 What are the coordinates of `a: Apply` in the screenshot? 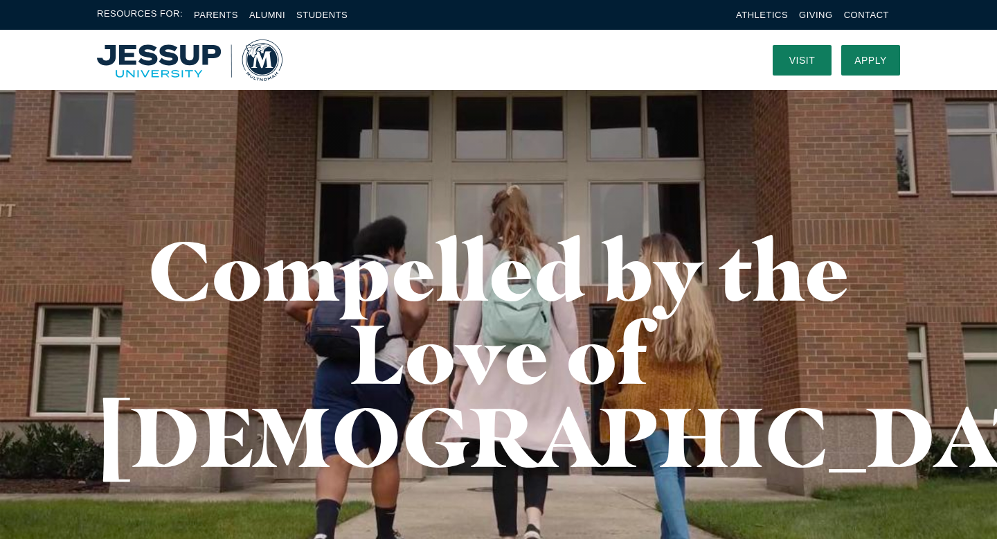 It's located at (871, 60).